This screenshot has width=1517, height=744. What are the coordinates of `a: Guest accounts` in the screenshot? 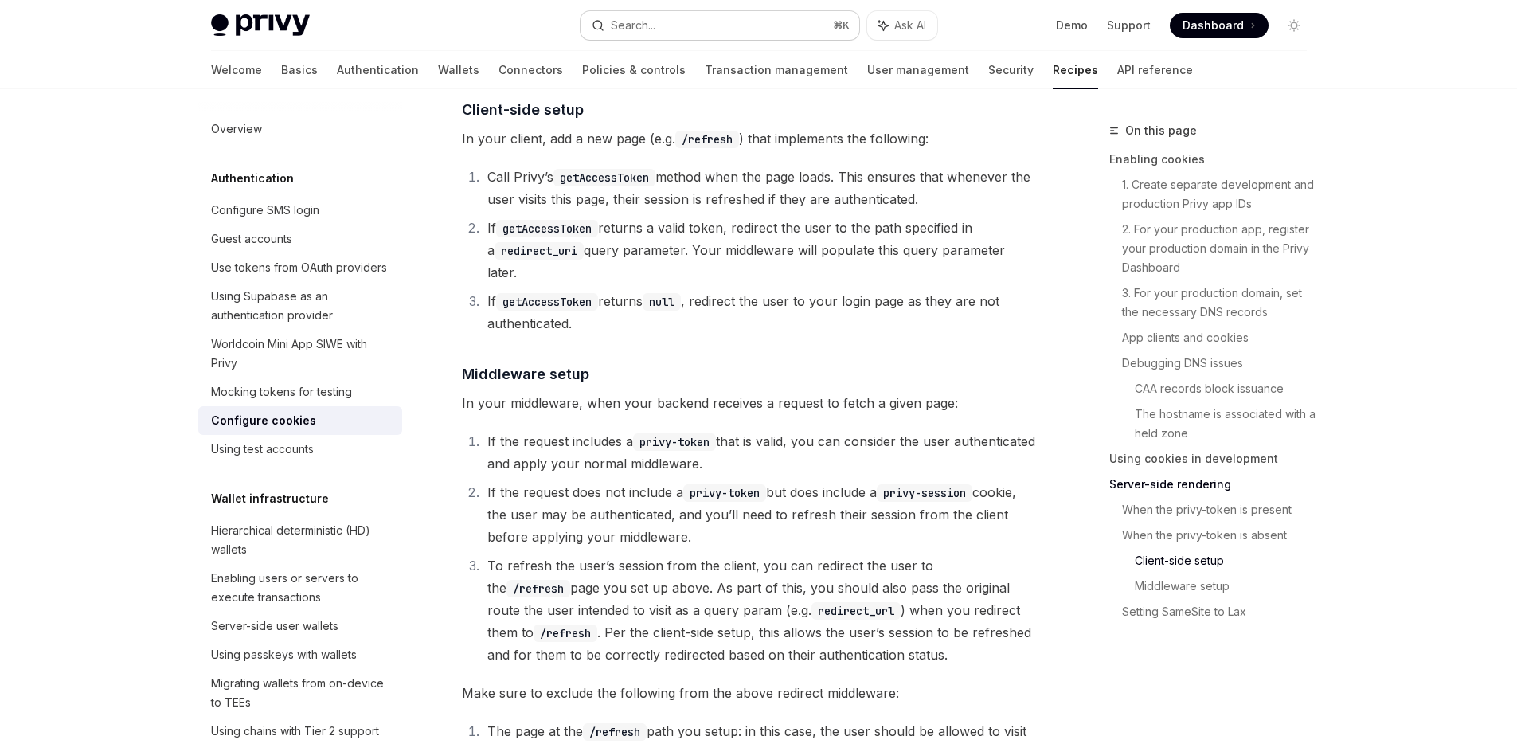 It's located at (300, 239).